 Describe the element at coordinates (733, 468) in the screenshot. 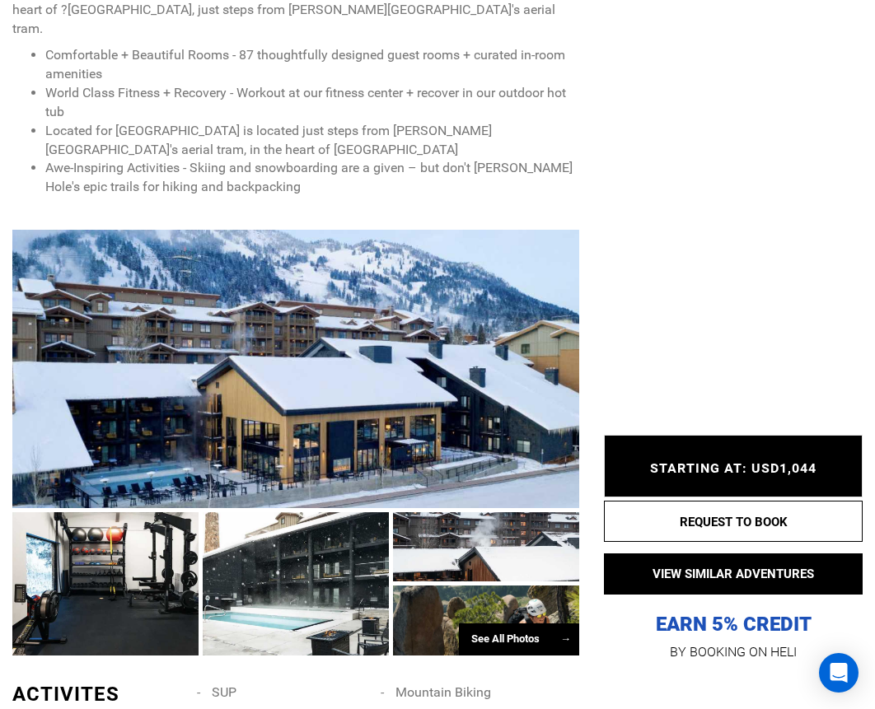

I see `span: STARTING AT: USD1,044` at that location.